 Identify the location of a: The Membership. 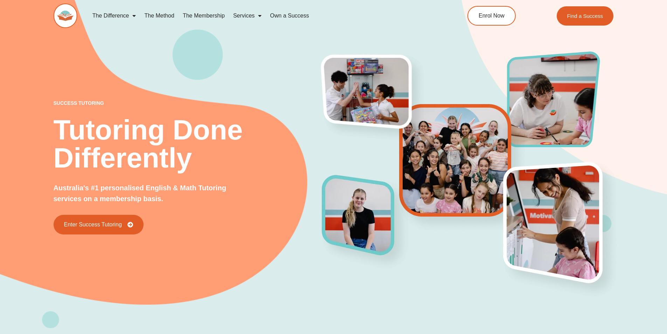
(204, 16).